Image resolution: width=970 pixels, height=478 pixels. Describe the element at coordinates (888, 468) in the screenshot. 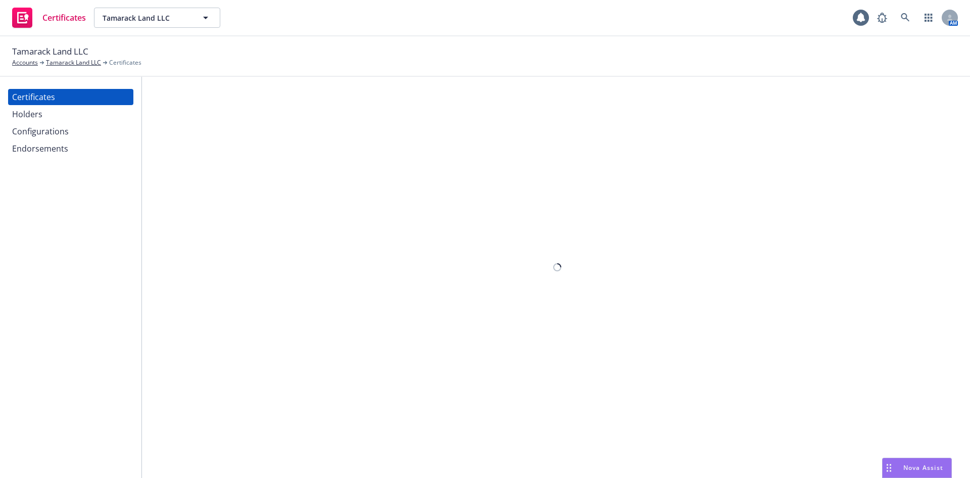

I see `div: Drag to move` at that location.